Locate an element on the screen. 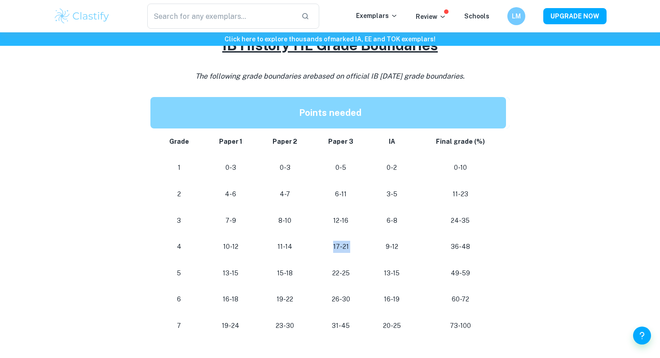  p: 19-24 is located at coordinates (230, 326).